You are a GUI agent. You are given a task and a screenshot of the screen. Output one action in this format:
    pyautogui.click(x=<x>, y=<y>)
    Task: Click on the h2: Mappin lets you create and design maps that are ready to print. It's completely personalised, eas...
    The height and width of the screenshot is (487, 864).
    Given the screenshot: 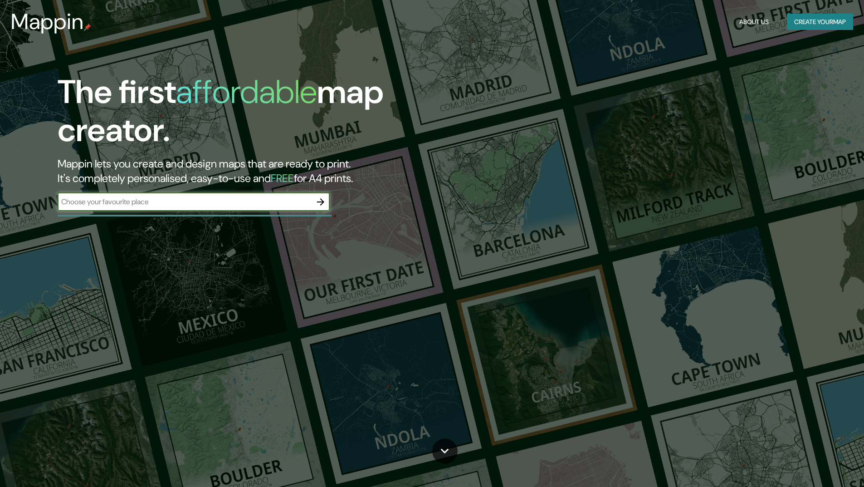 What is the action you would take?
    pyautogui.click(x=274, y=171)
    